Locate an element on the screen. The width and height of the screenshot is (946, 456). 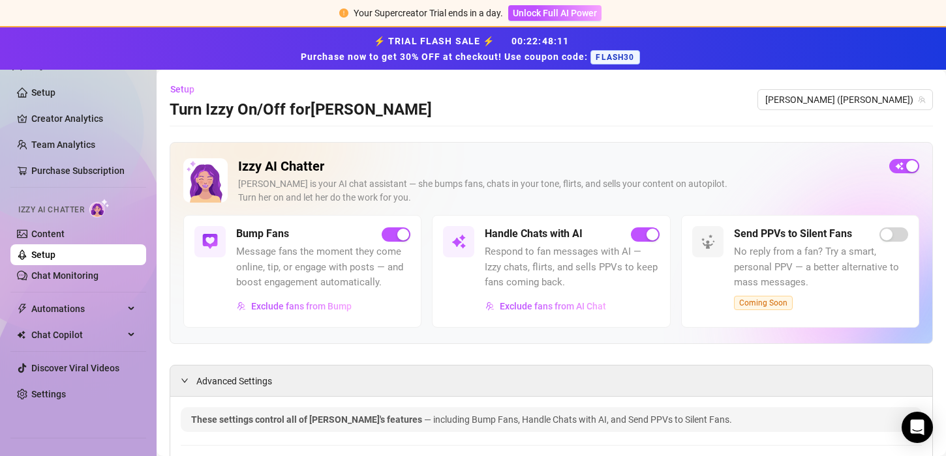
a: Purchase Subscription is located at coordinates (83, 171).